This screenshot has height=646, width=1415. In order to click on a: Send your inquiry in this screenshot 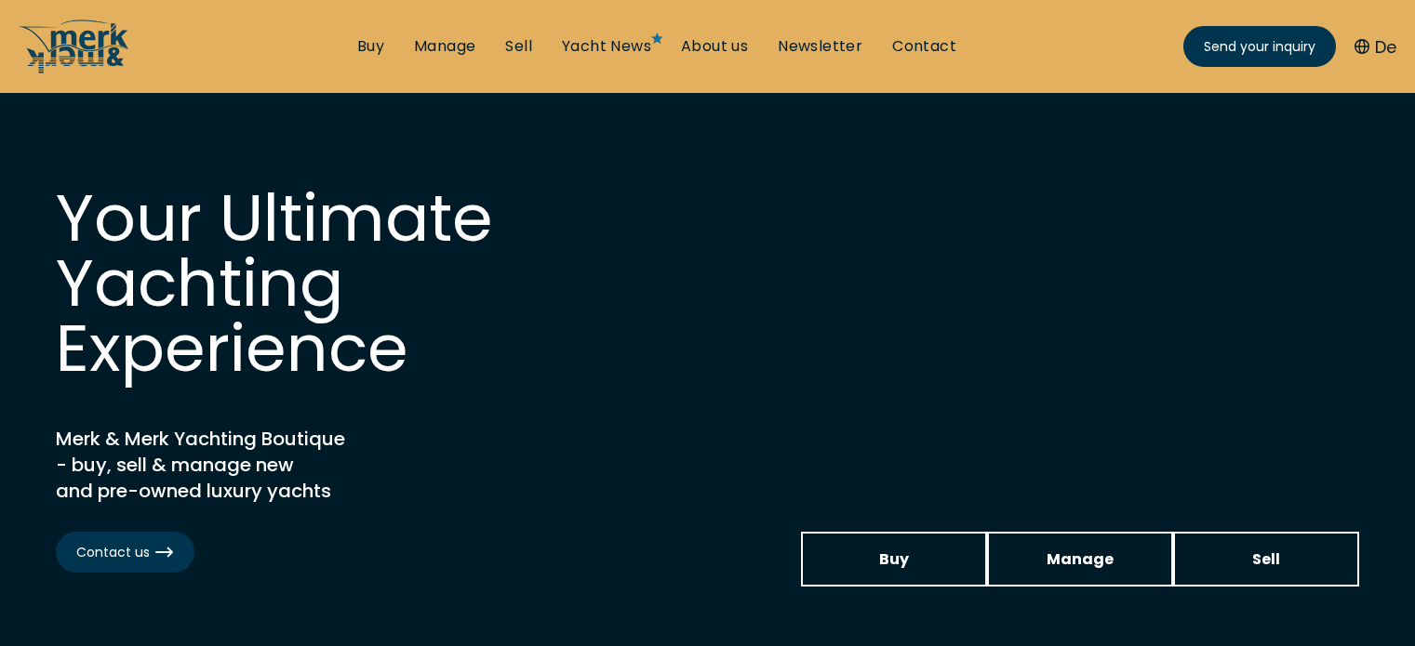, I will do `click(1259, 47)`.